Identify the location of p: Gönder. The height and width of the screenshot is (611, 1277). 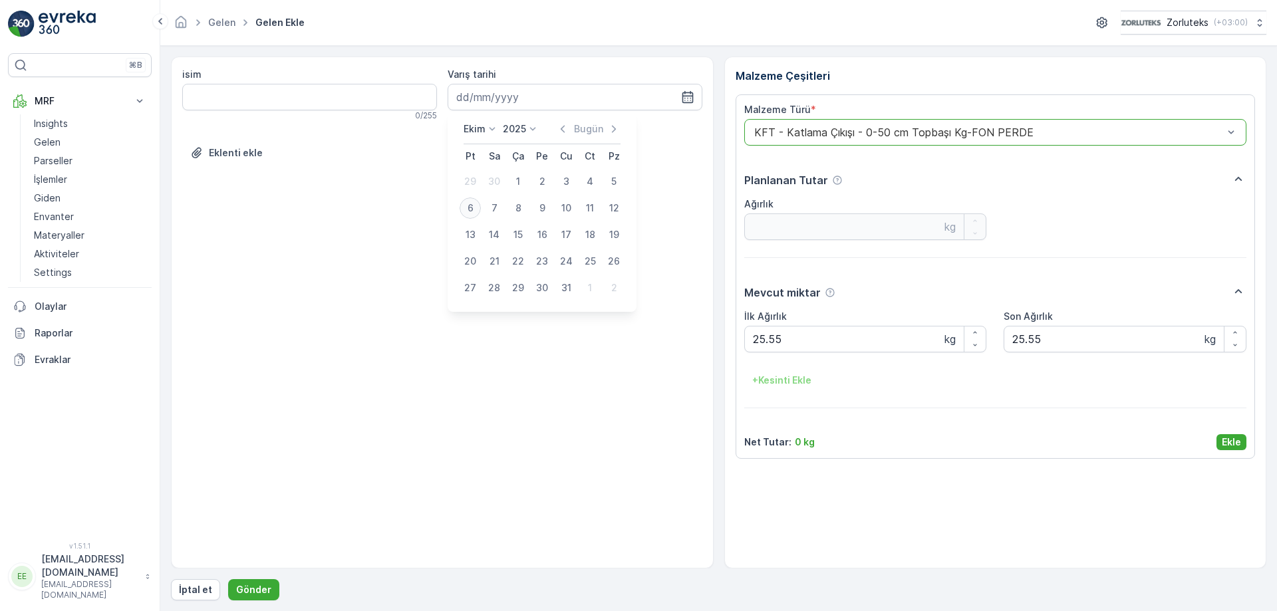
(253, 590).